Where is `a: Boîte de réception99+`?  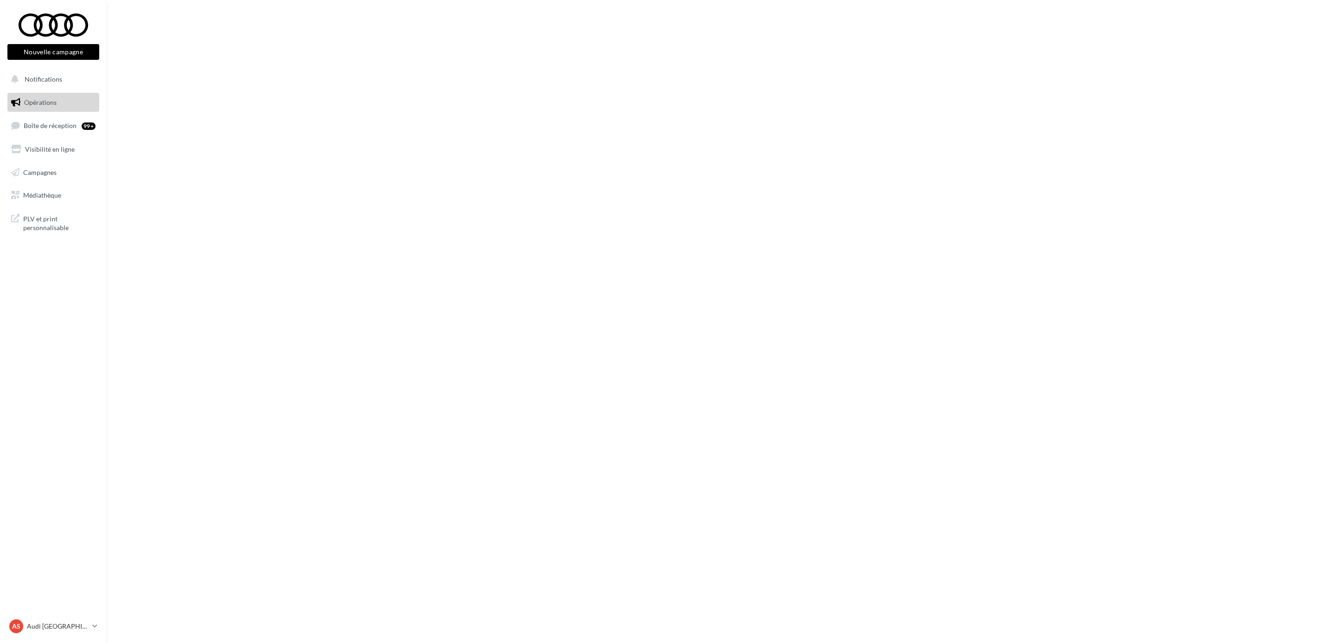
a: Boîte de réception99+ is located at coordinates (53, 125).